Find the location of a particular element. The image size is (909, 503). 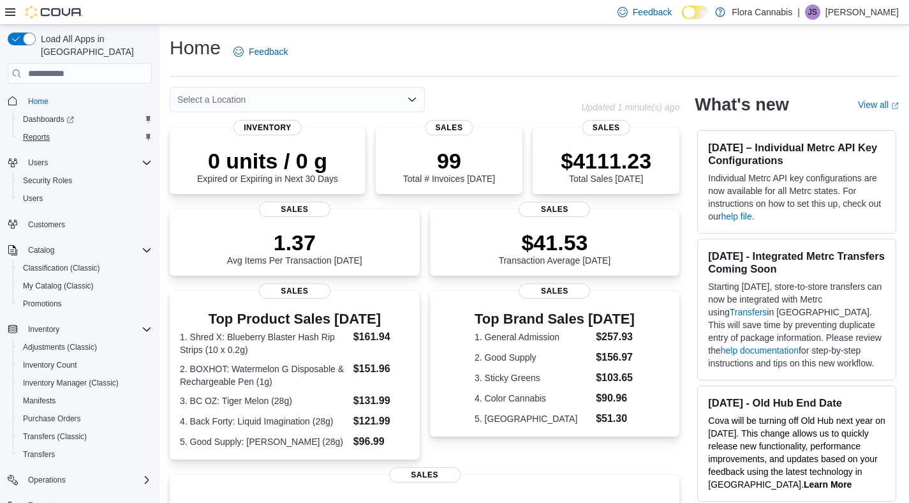

span: Inventory Manager (Classic) is located at coordinates (71, 383).